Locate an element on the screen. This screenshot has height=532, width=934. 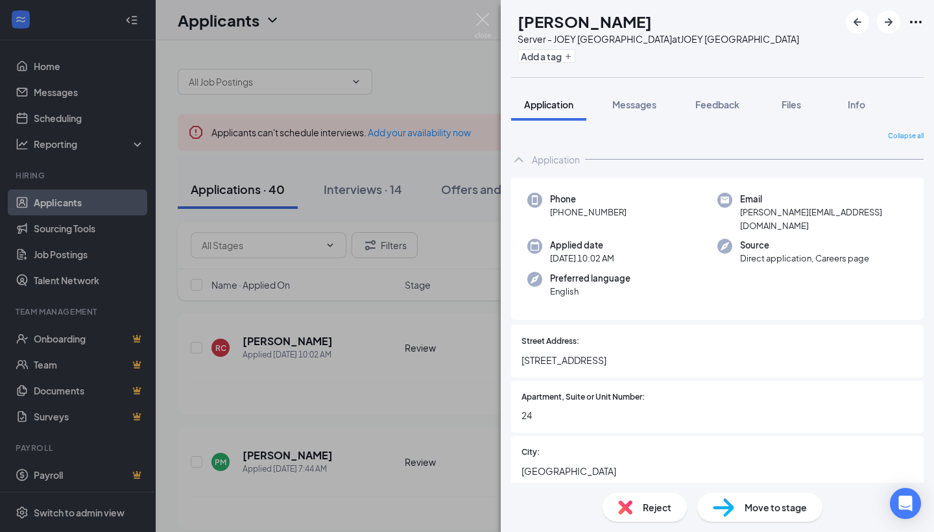
div: Application is located at coordinates (556, 160).